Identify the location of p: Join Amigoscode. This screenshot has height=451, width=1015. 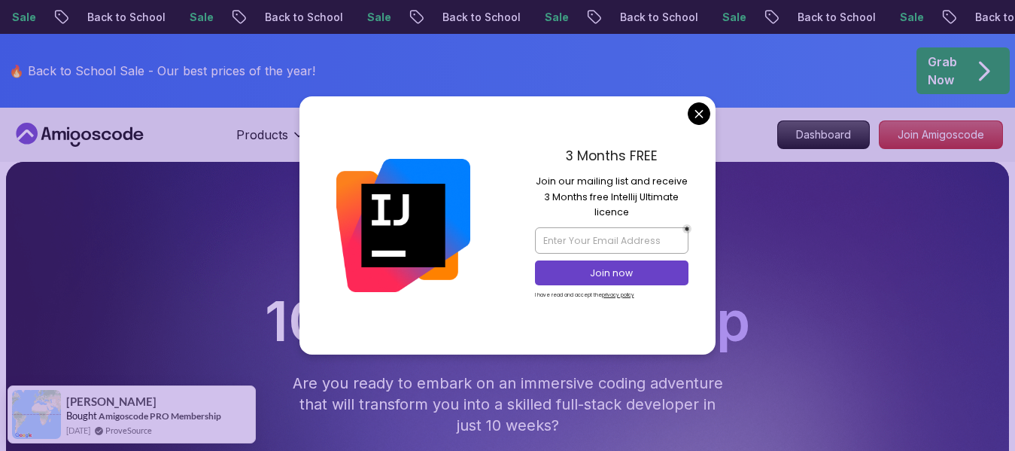
(941, 135).